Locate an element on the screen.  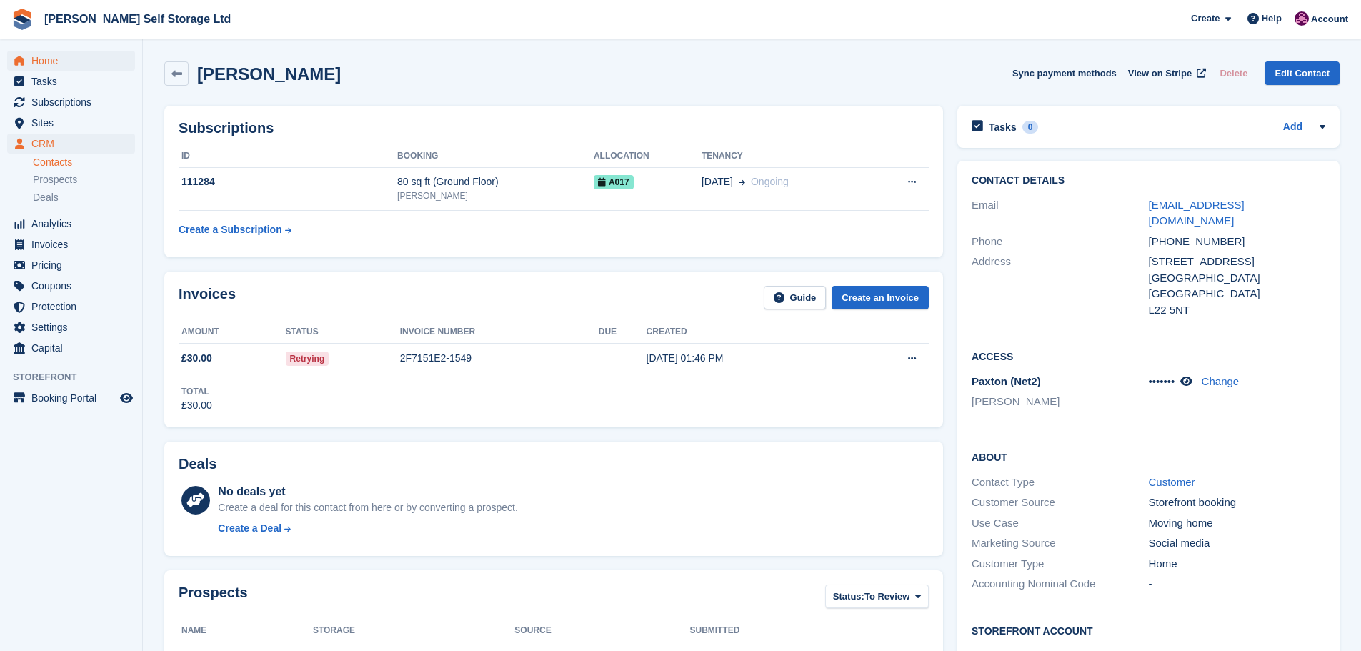
th: Submitted is located at coordinates (810, 631).